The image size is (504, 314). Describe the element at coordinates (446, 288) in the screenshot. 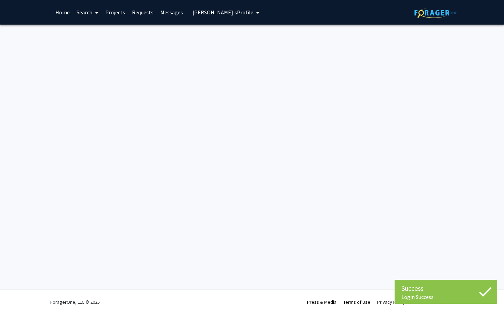

I see `div: Success` at that location.